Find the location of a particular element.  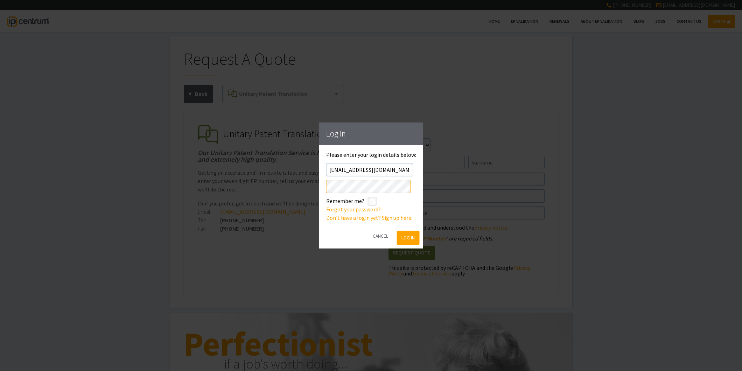

h1: Log In is located at coordinates (371, 134).